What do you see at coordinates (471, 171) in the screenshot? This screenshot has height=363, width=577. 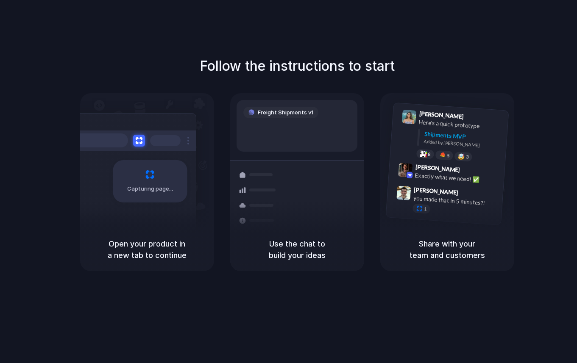 I see `span: 9:42 AM` at bounding box center [471, 171].